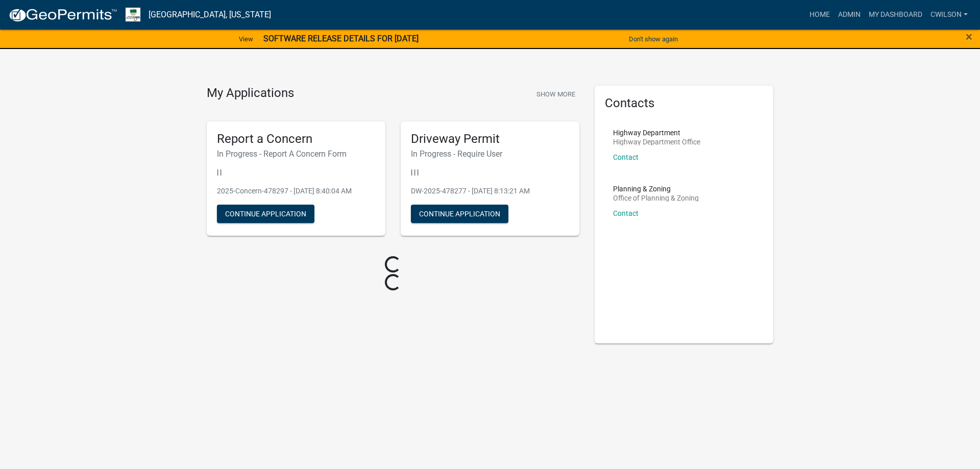 This screenshot has height=469, width=980. I want to click on p: Highway Department Office, so click(657, 142).